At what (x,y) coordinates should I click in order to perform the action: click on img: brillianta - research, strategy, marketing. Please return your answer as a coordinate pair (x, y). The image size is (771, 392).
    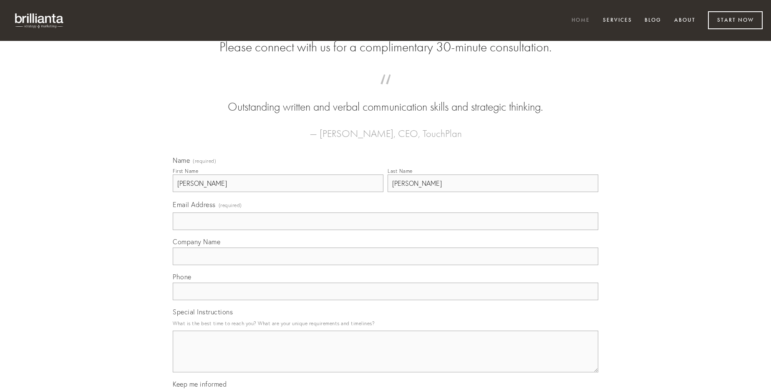
    Looking at the image, I should click on (40, 20).